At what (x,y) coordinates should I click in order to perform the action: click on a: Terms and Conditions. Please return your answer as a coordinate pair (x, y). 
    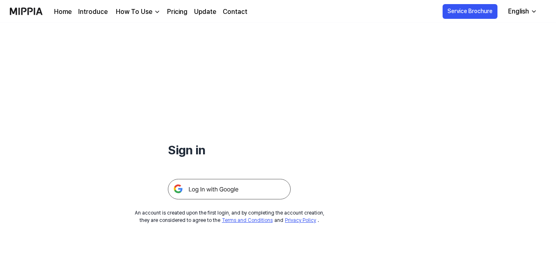
    Looking at the image, I should click on (247, 220).